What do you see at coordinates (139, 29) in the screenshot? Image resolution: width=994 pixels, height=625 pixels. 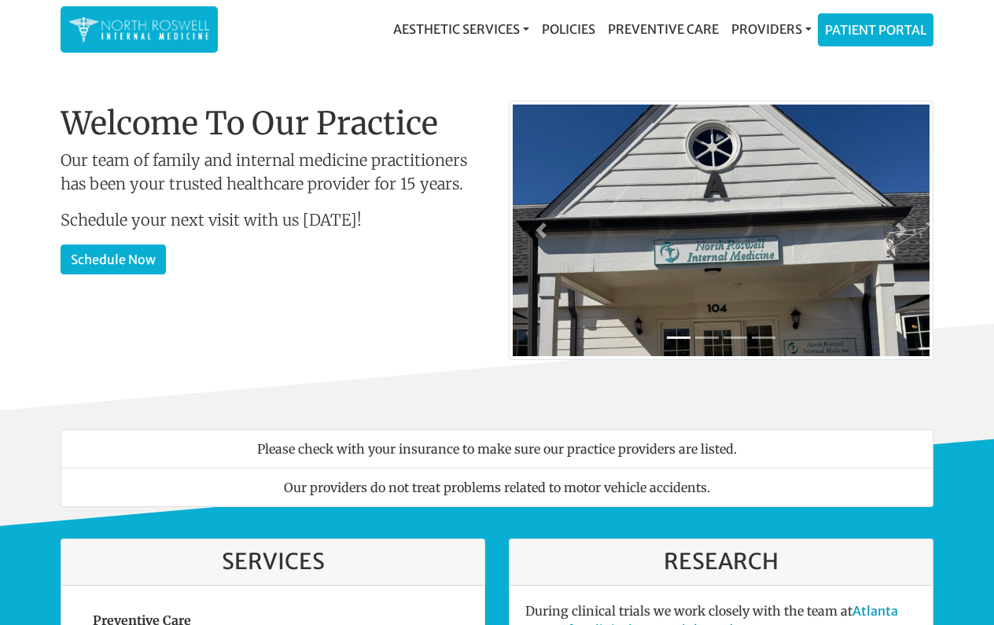 I see `img: North Roswell Internal Medicine` at bounding box center [139, 29].